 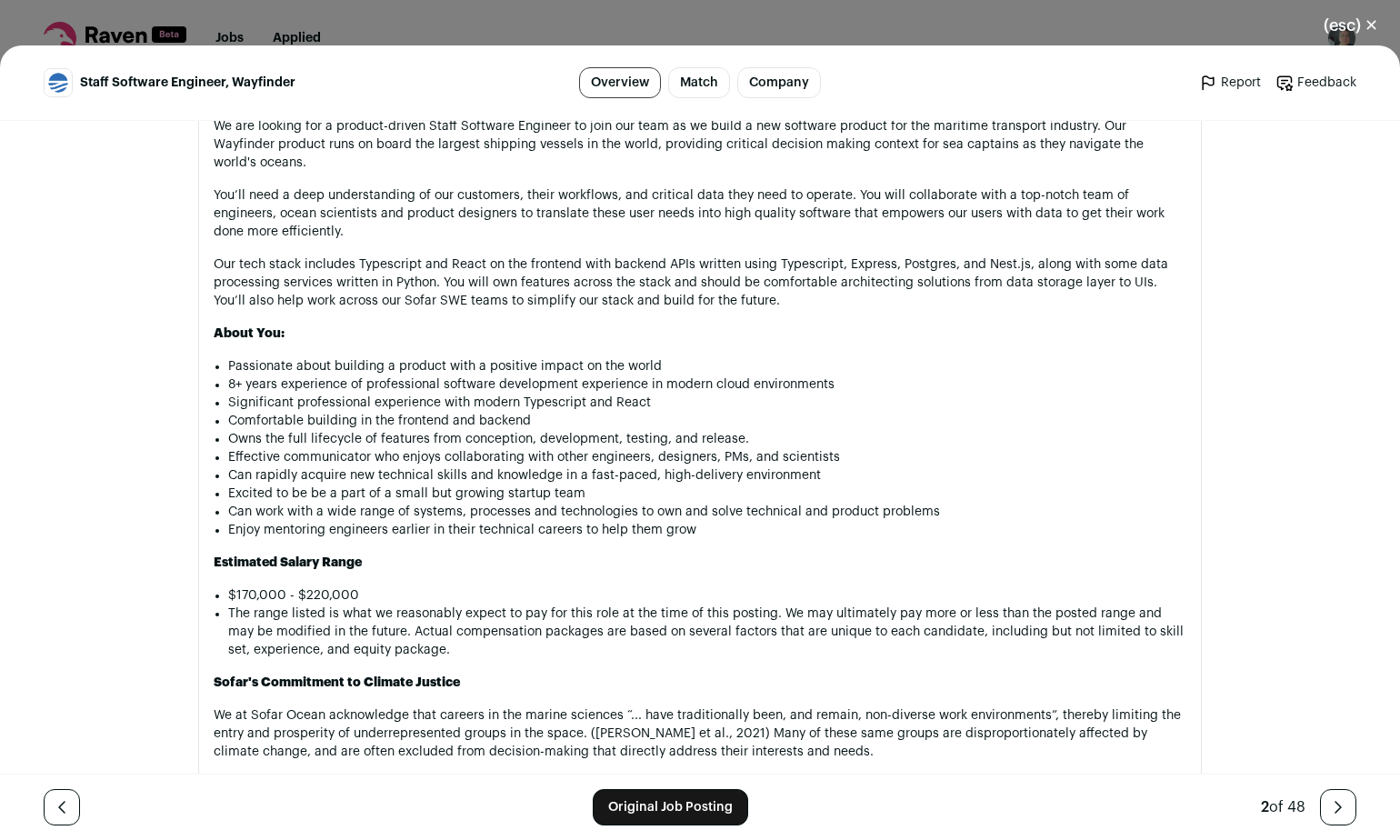 What do you see at coordinates (708, 632) in the screenshot?
I see `li: The range listed is what we reasonably expect to pay for this role at the time of this posting. W...` at bounding box center [708, 632].